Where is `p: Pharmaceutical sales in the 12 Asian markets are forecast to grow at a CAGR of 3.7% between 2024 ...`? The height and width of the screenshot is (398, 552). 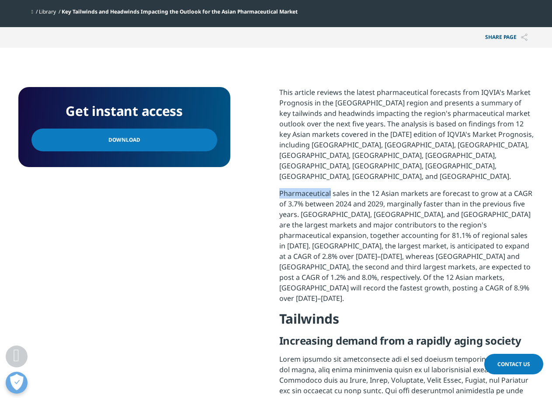
p: Pharmaceutical sales in the 12 Asian markets are forecast to grow at a CAGR of 3.7% between 2024 ... is located at coordinates (407, 249).